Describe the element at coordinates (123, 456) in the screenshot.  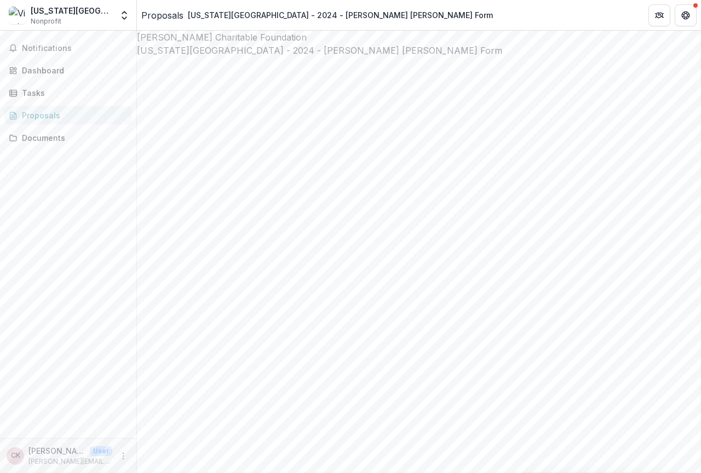
I see `button: More` at that location.